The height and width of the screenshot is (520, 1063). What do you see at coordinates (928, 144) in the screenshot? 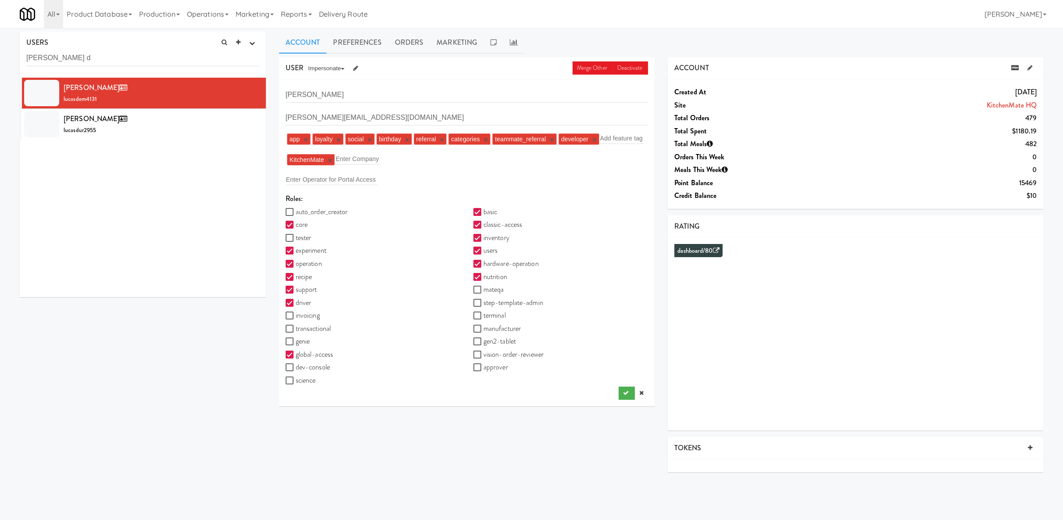
I see `dd: 482` at bounding box center [928, 144].